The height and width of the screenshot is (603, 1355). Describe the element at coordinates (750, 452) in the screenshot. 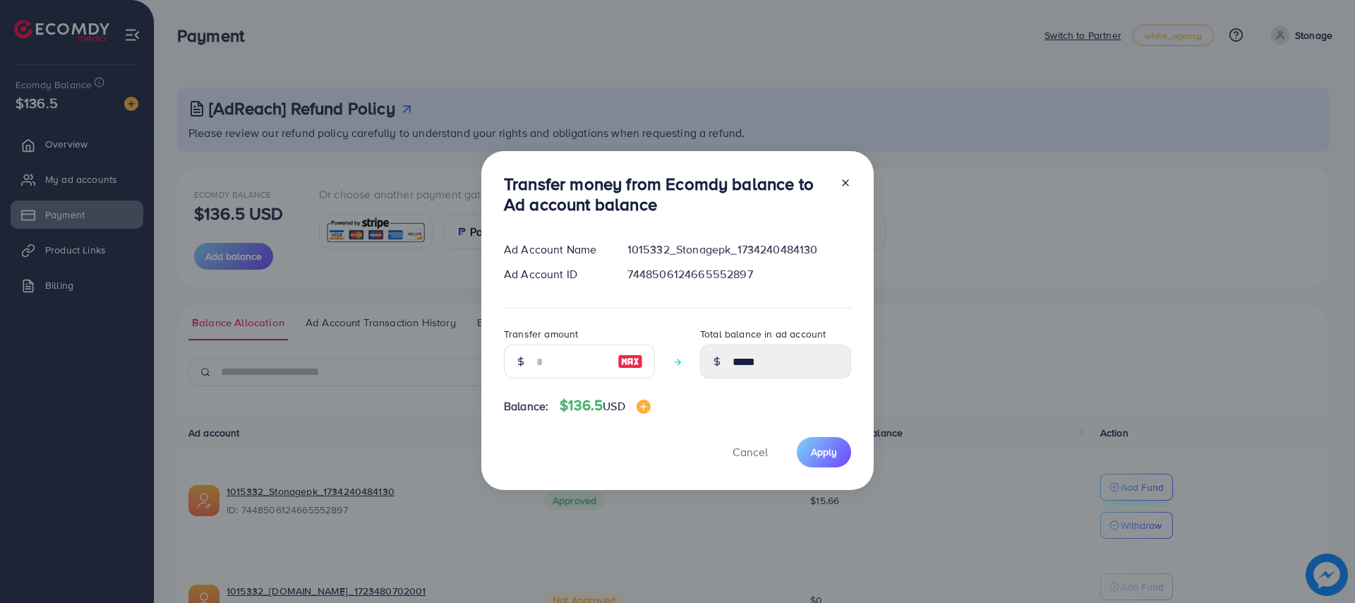

I see `span: Cancel` at that location.